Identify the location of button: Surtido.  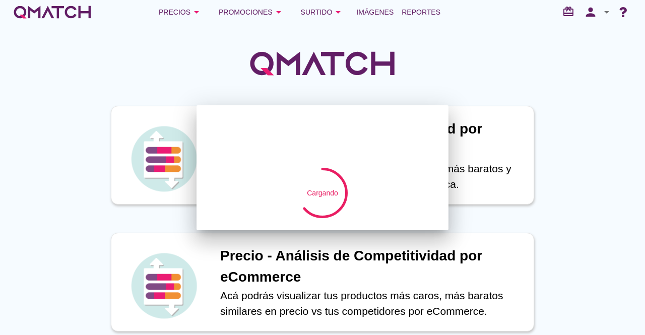
(322, 12).